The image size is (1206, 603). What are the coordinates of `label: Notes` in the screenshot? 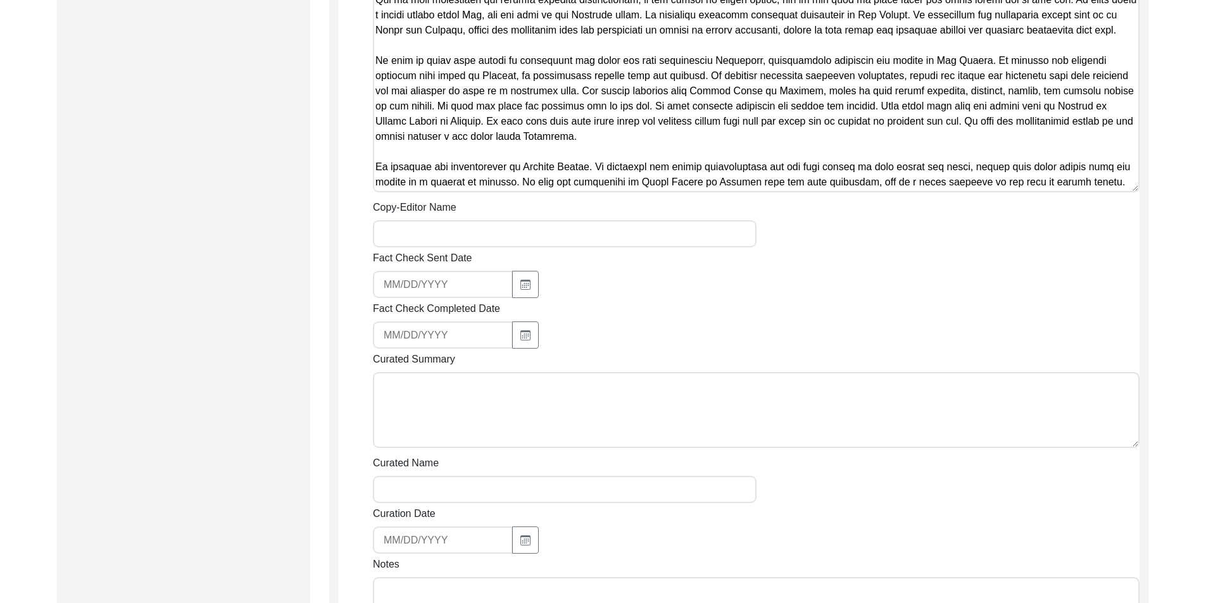 It's located at (386, 565).